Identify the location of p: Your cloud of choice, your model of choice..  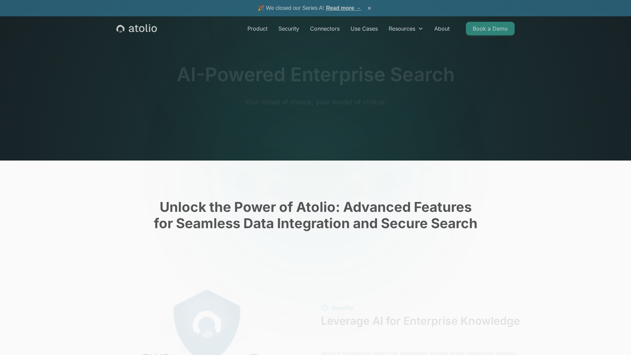
(315, 102).